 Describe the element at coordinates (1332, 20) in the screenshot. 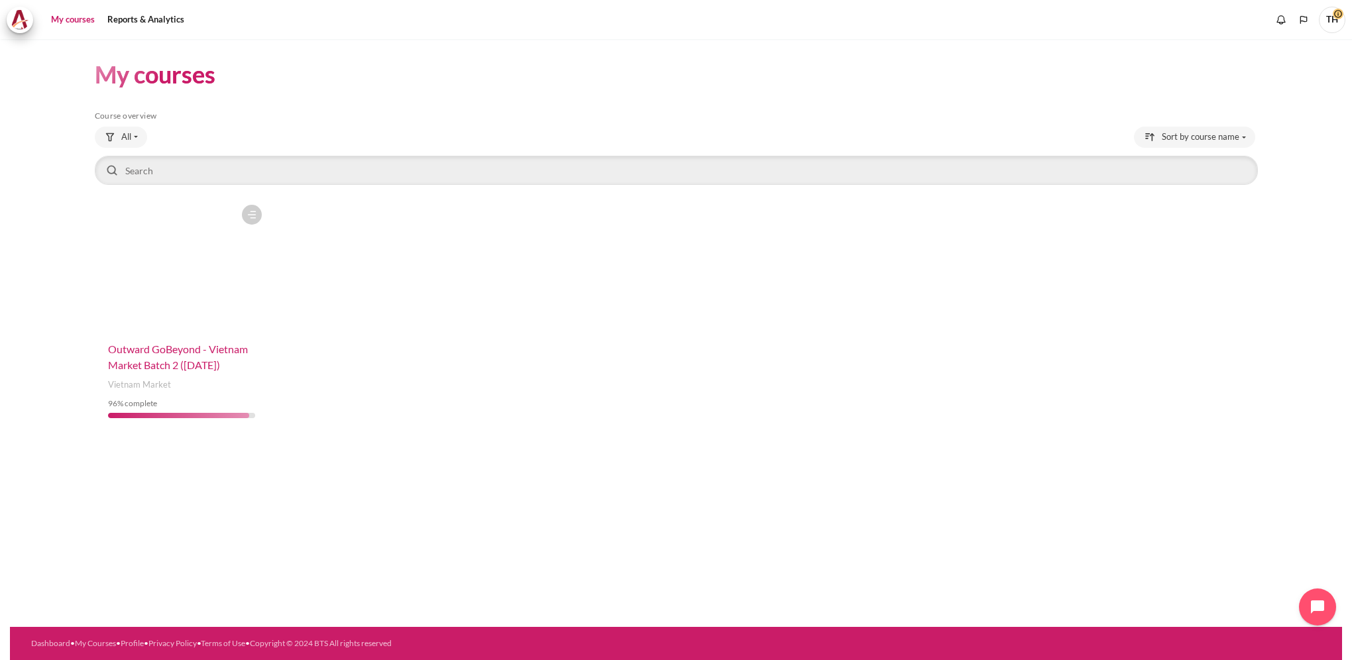

I see `span: TH` at that location.